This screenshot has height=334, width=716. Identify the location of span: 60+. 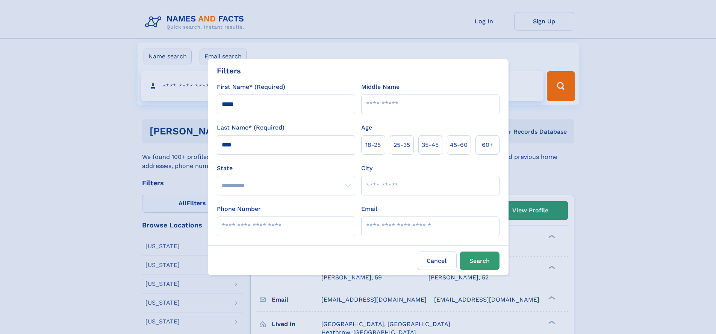
(488, 145).